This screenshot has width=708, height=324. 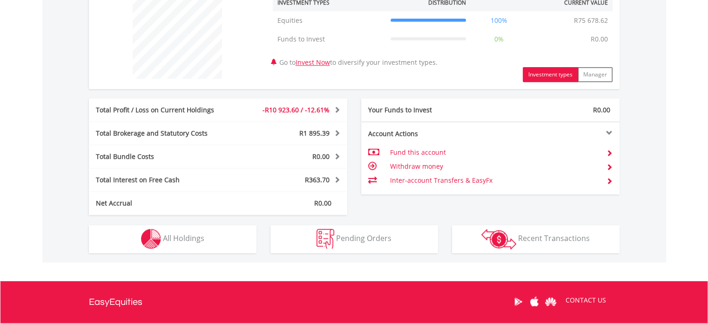 I want to click on a: Invest Now, so click(x=313, y=62).